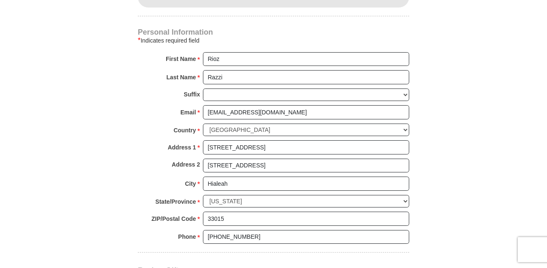 The width and height of the screenshot is (547, 268). I want to click on strong: Address 2, so click(186, 165).